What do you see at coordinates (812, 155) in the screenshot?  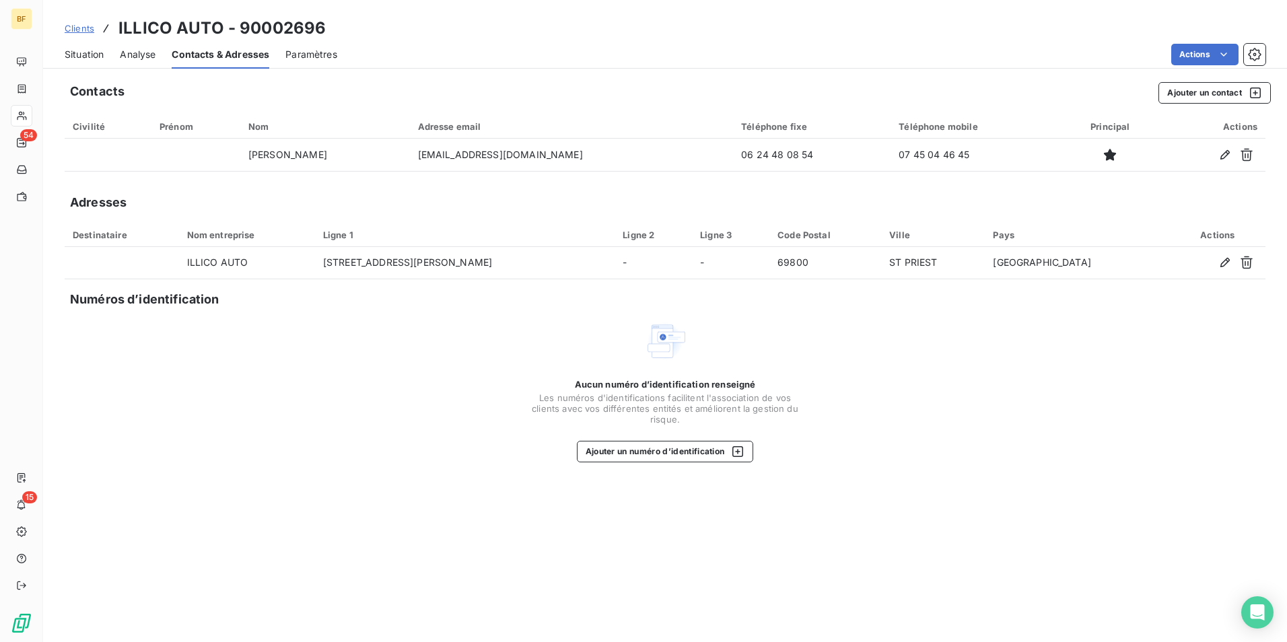 I see `td: 06 24 48 08 54` at bounding box center [812, 155].